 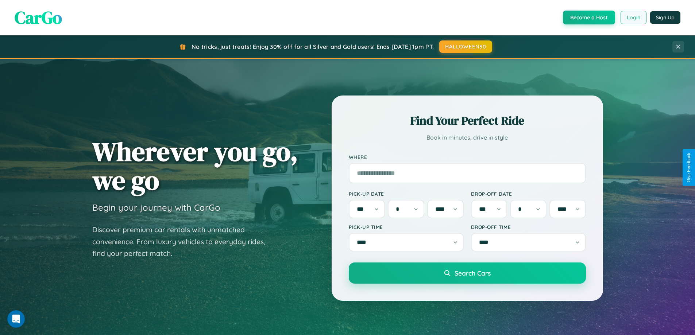 I want to click on label: Drop-off Time, so click(x=529, y=227).